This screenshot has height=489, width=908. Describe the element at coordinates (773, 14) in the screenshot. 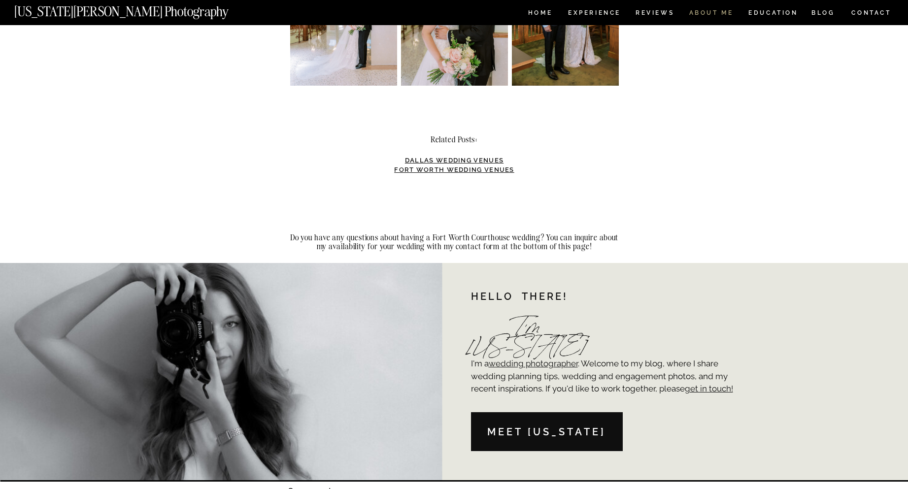

I see `nav: EDUCATION` at that location.